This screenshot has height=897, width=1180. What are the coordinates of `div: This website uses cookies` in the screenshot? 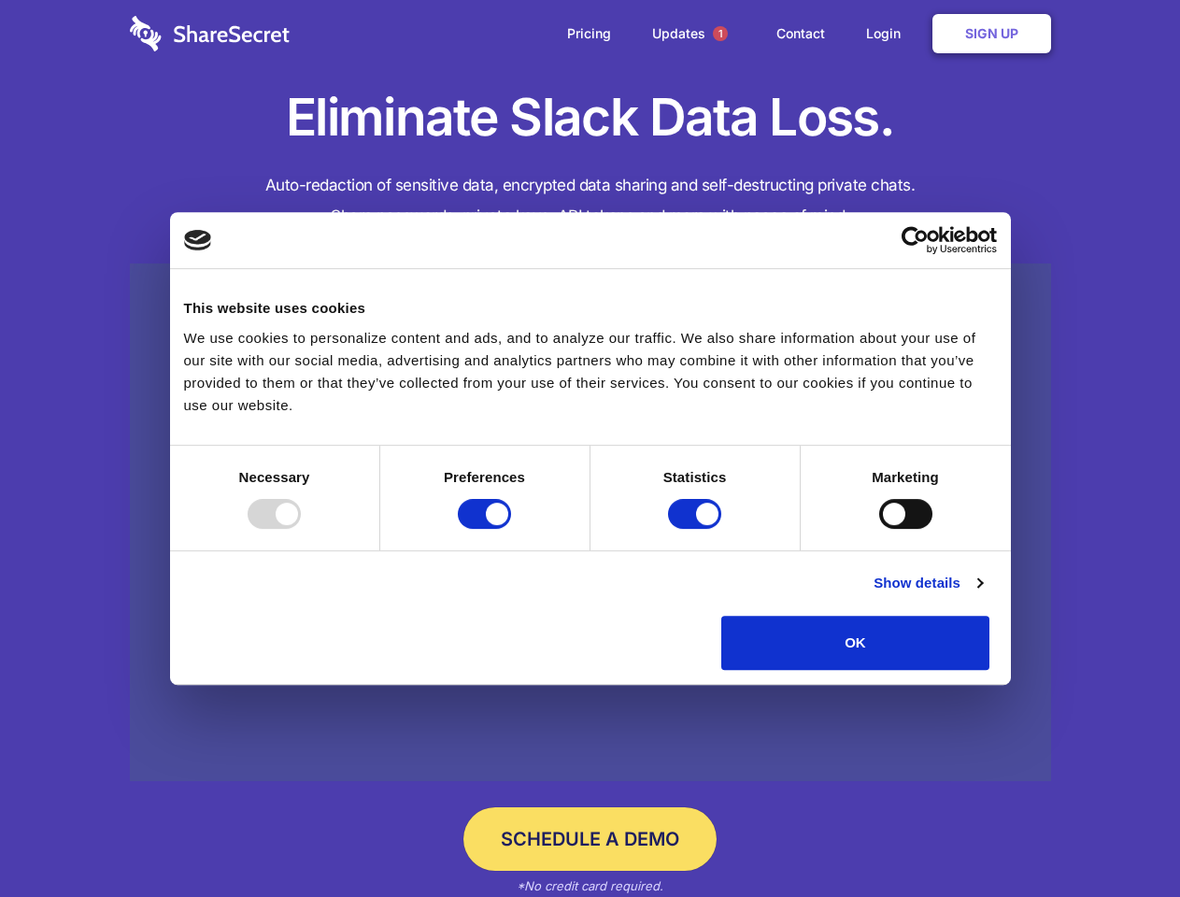 It's located at (590, 308).